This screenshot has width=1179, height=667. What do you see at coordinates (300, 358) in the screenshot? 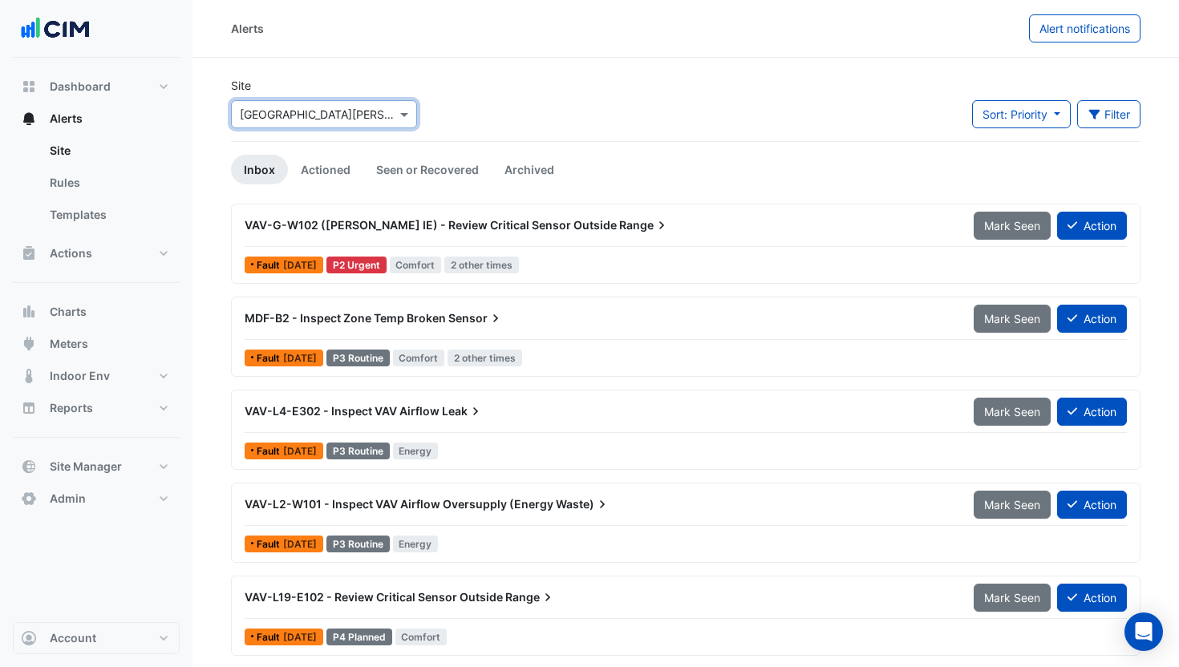
I see `span: Fri 08-Aug-2025 17:30 AEST` at bounding box center [300, 358].